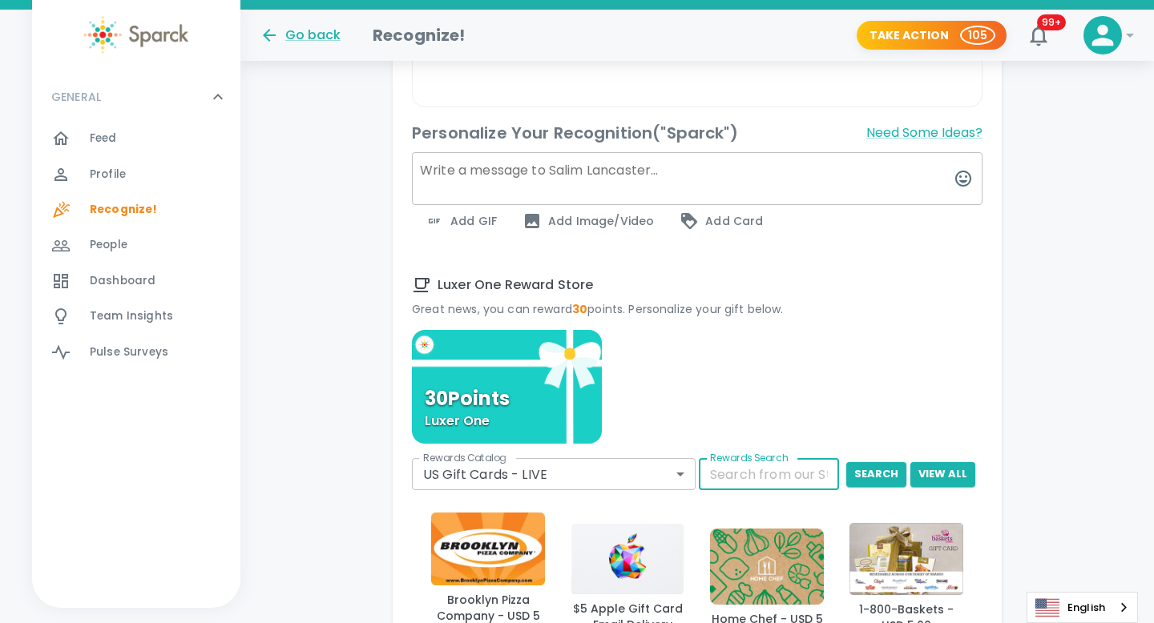 The width and height of the screenshot is (1154, 623). Describe the element at coordinates (123, 281) in the screenshot. I see `span: Dashboard` at that location.